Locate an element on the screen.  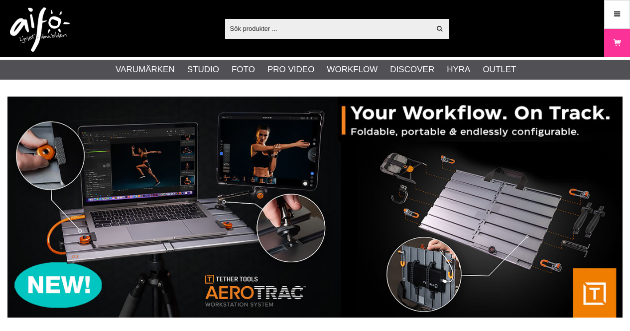
a: Discover is located at coordinates (412, 70).